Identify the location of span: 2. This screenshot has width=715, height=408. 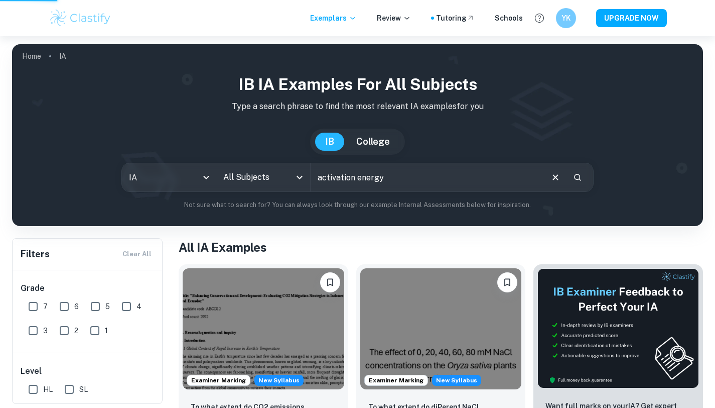
(76, 330).